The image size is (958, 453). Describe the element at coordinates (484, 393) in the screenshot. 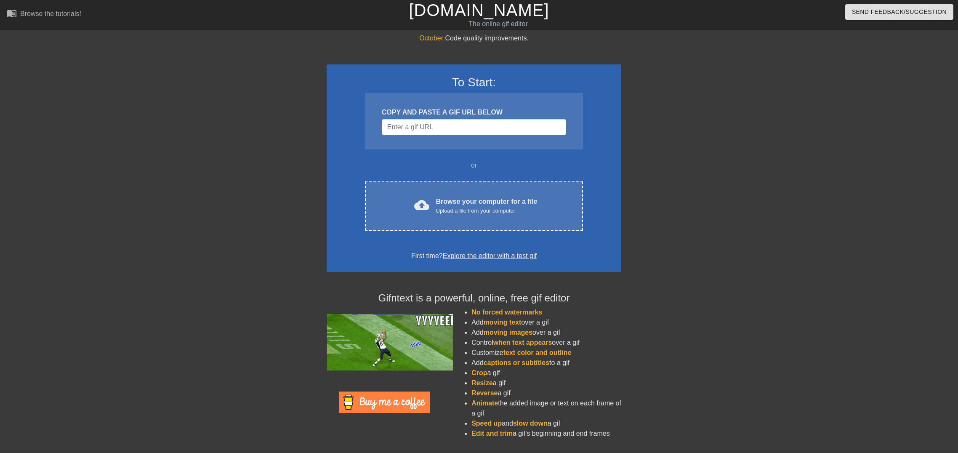

I see `span: Reverse` at that location.